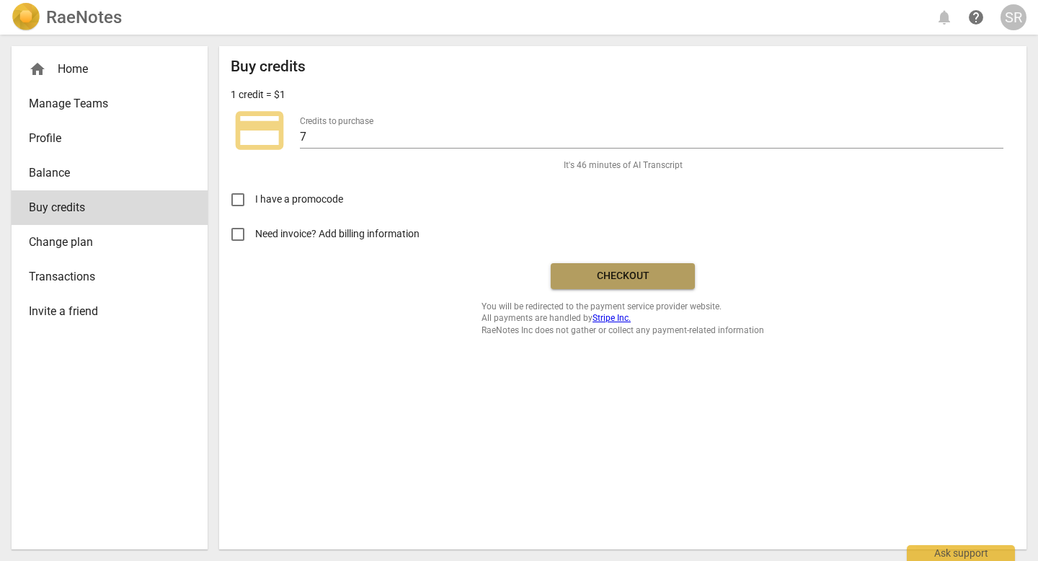  What do you see at coordinates (84, 17) in the screenshot?
I see `h2: RaeNotes` at bounding box center [84, 17].